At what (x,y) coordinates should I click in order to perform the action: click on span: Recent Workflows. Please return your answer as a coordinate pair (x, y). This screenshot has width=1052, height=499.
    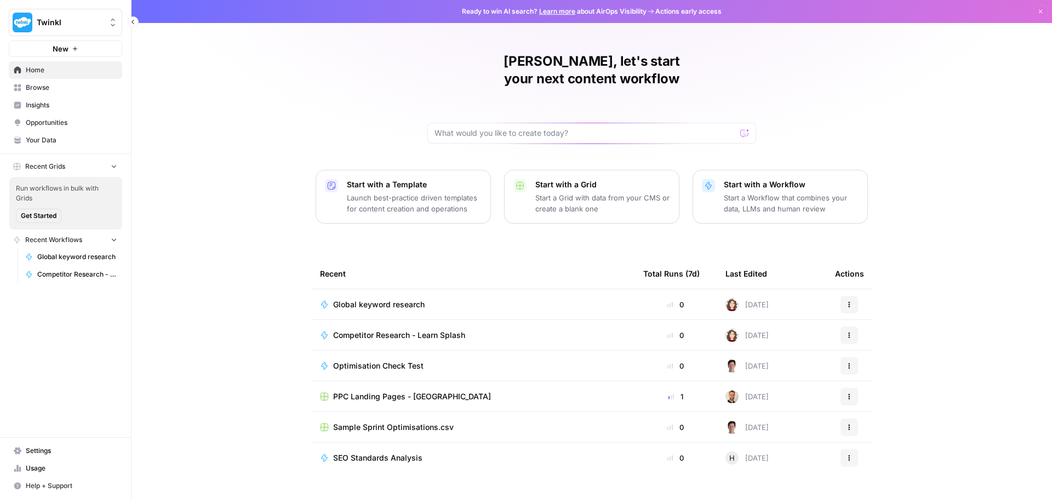
    Looking at the image, I should click on (54, 240).